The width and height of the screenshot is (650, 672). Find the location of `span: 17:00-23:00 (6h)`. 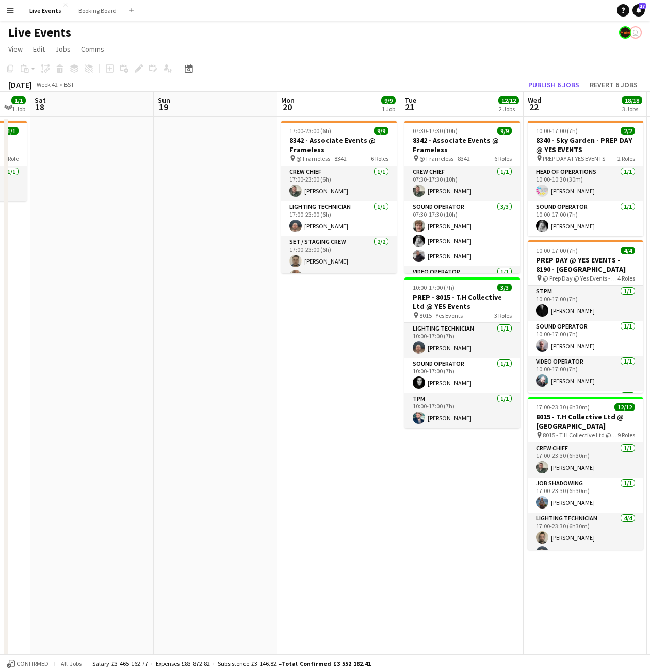

span: 17:00-23:00 (6h) is located at coordinates (310, 130).